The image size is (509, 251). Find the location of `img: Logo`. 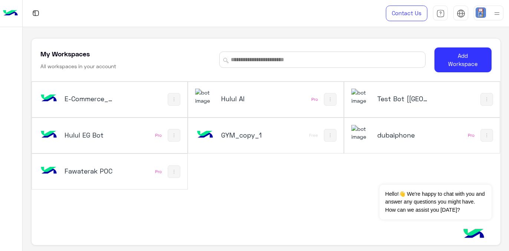

img: Logo is located at coordinates (10, 13).